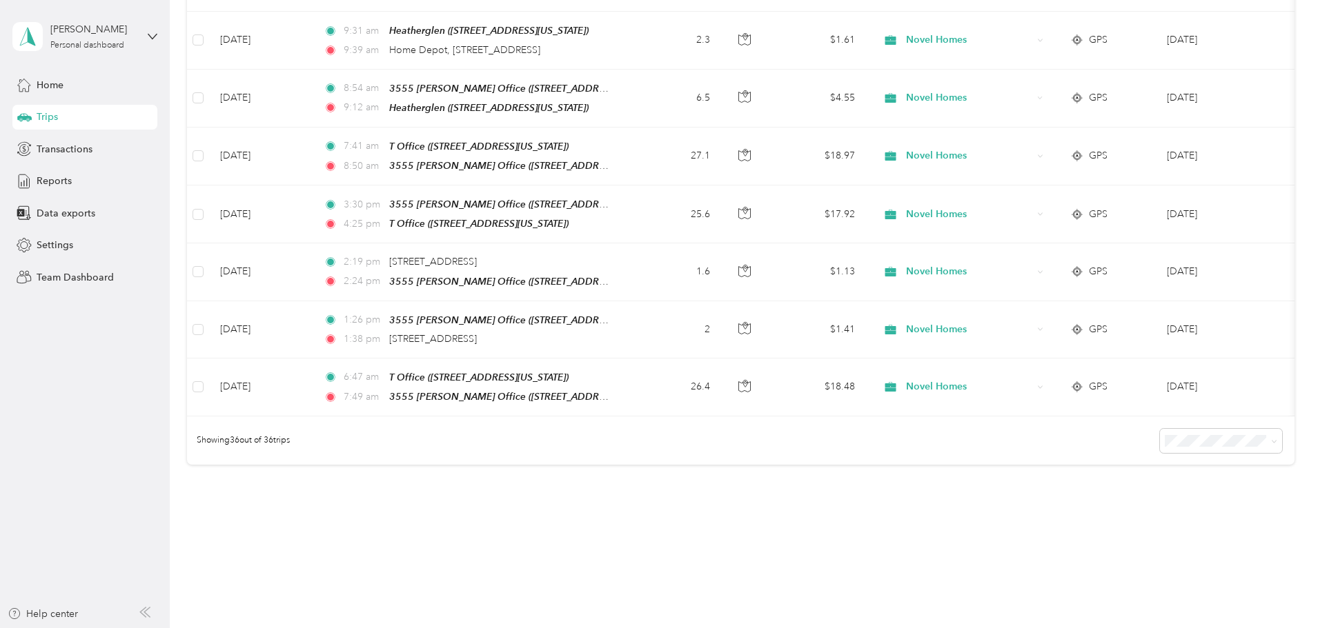 This screenshot has width=1318, height=628. Describe the element at coordinates (87, 46) in the screenshot. I see `div: Personal dashboard` at that location.